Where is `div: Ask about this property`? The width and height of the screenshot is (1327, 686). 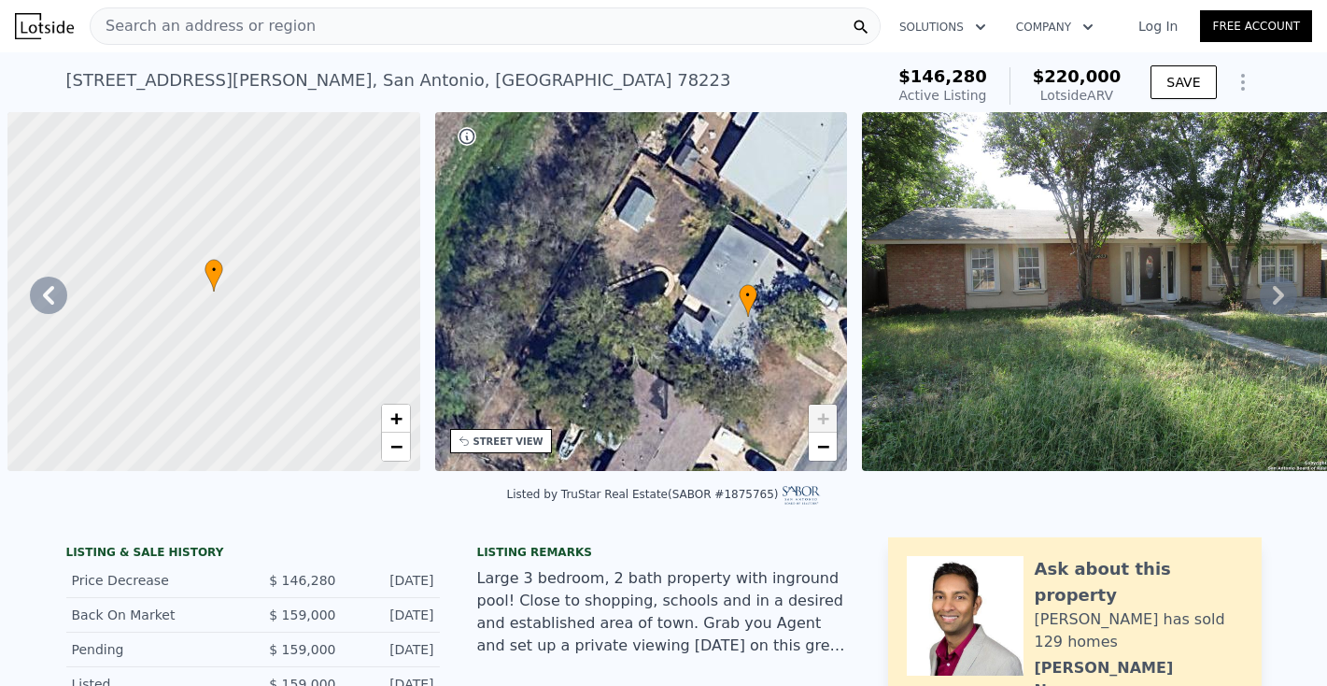
div: Ask about this property is located at coordinates (1139, 582).